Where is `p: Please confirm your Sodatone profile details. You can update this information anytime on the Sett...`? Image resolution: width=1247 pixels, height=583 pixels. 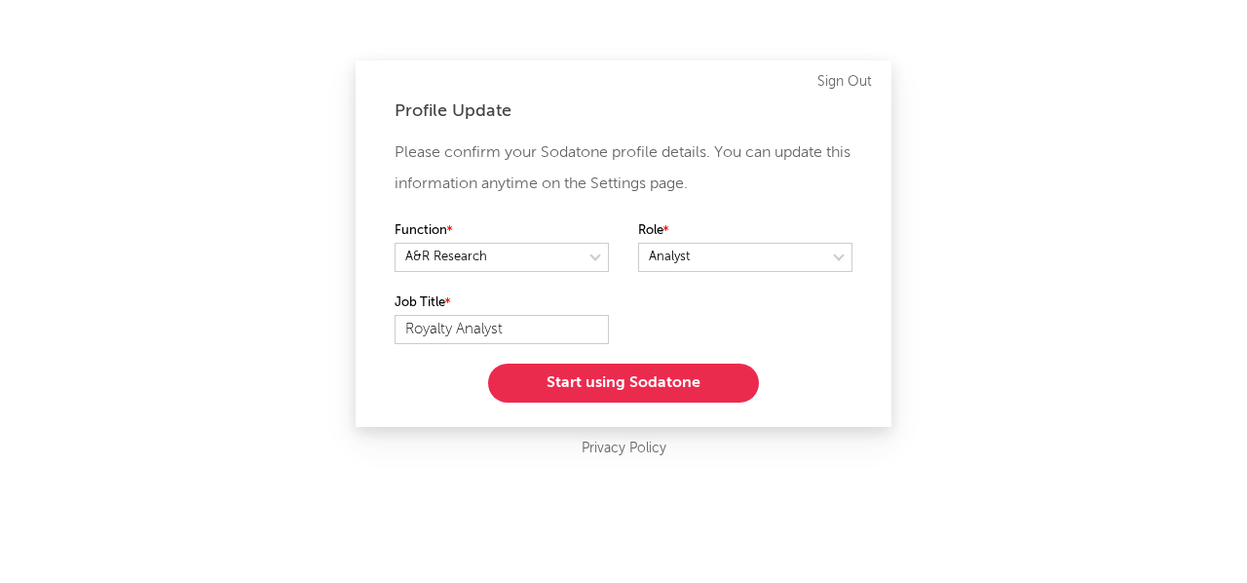 p: Please confirm your Sodatone profile details. You can update this information anytime on the Sett... is located at coordinates (624, 169).